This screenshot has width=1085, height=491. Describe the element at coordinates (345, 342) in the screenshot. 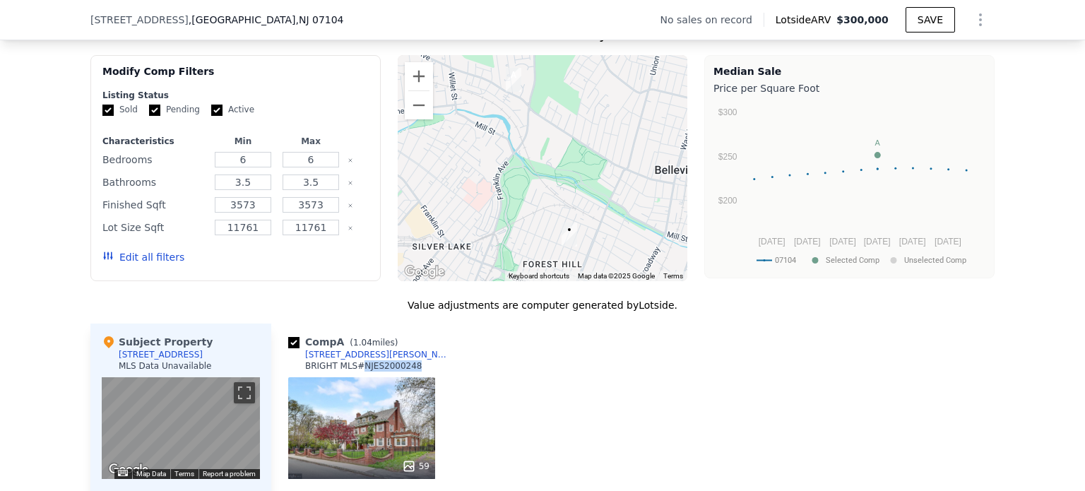

I see `div: Comp A` at that location.